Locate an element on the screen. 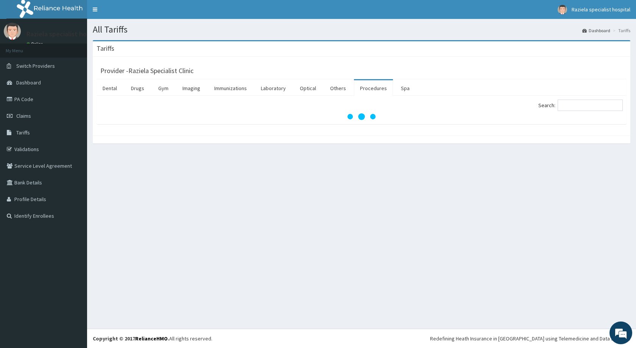  a: Gym is located at coordinates (163, 88).